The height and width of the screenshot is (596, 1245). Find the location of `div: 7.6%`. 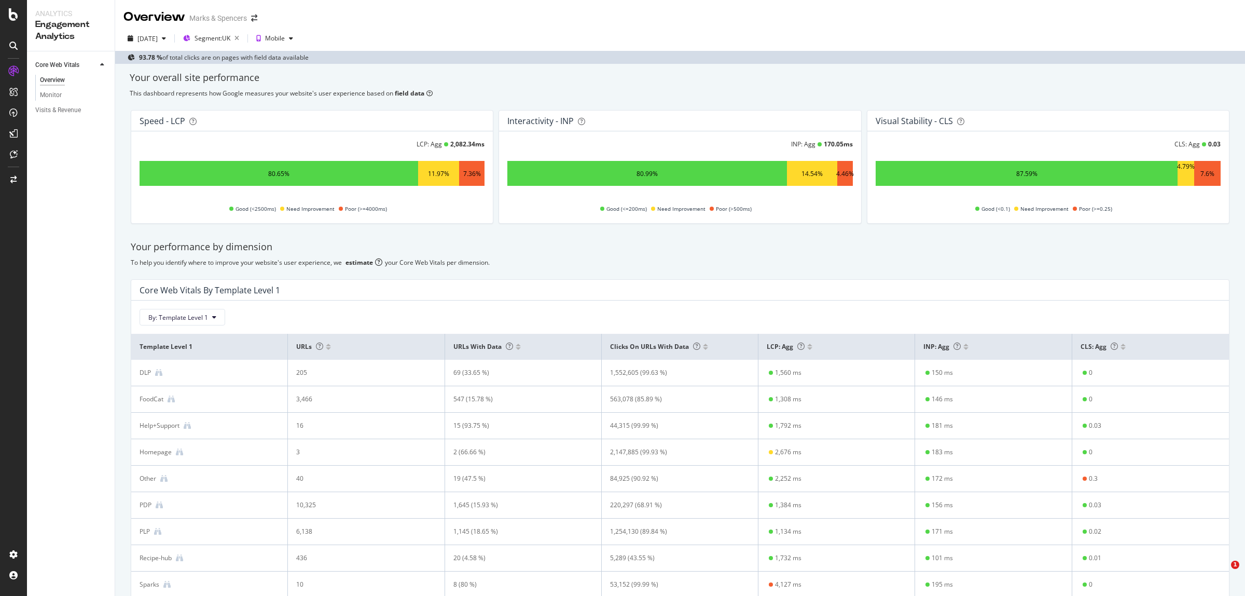

div: 7.6% is located at coordinates (1208, 173).